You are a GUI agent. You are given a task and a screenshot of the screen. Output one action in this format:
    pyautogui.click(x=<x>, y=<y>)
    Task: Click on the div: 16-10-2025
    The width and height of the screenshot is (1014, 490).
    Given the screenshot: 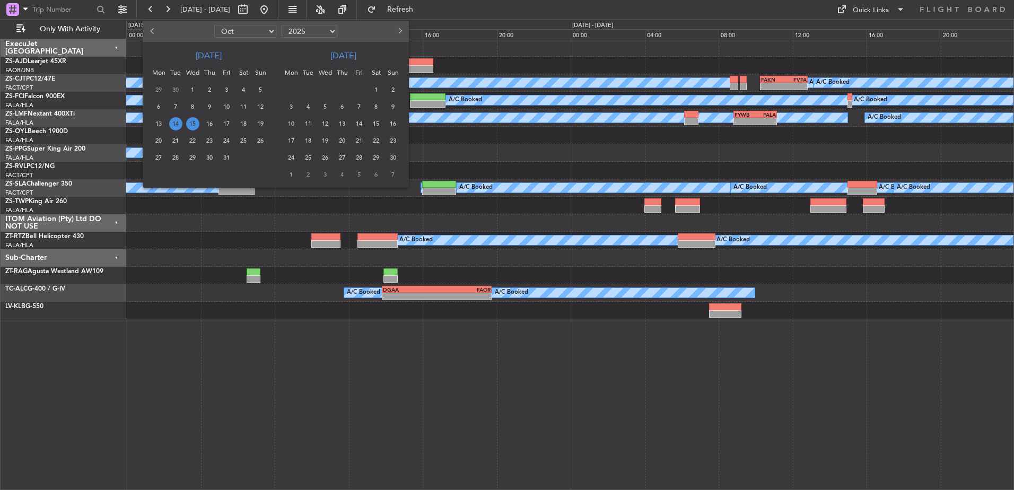 What is the action you would take?
    pyautogui.click(x=209, y=124)
    